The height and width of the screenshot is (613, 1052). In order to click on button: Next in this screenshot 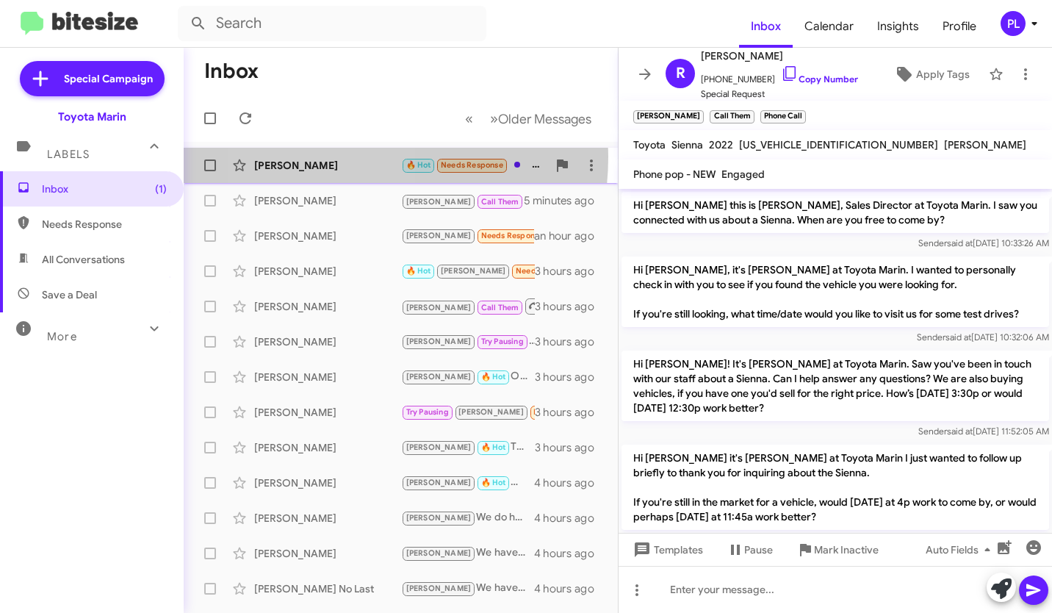, I will do `click(541, 118)`.